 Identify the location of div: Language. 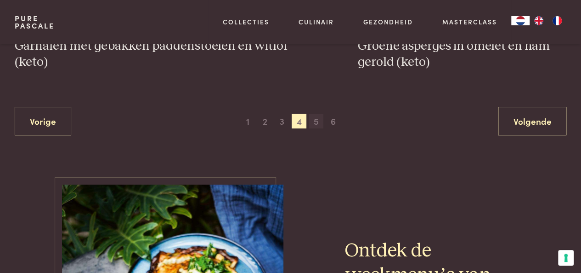
(521, 21).